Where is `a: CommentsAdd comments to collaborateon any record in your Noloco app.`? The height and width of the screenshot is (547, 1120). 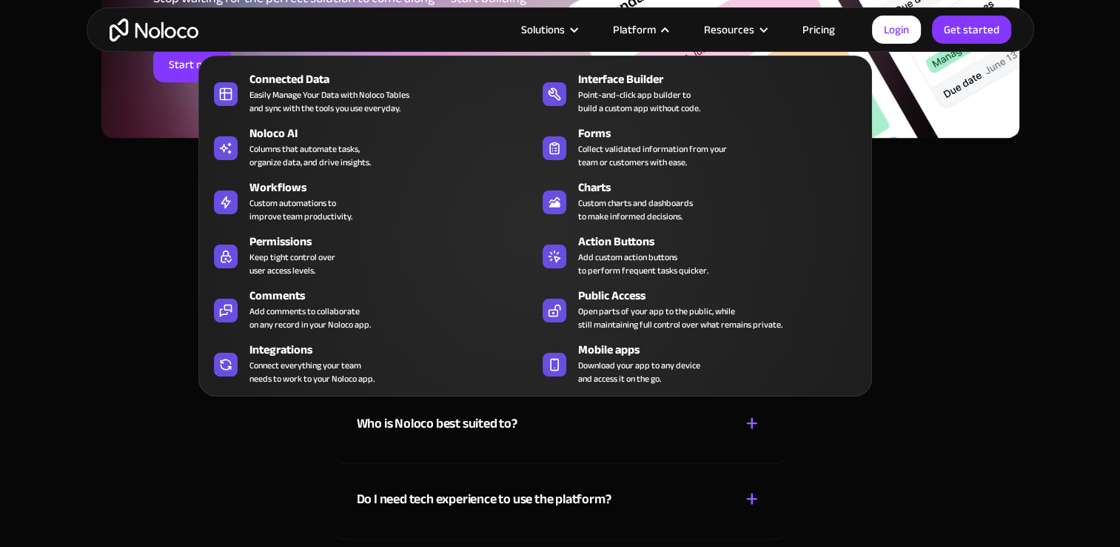
a: CommentsAdd comments to collaborateon any record in your Noloco app. is located at coordinates (371, 309).